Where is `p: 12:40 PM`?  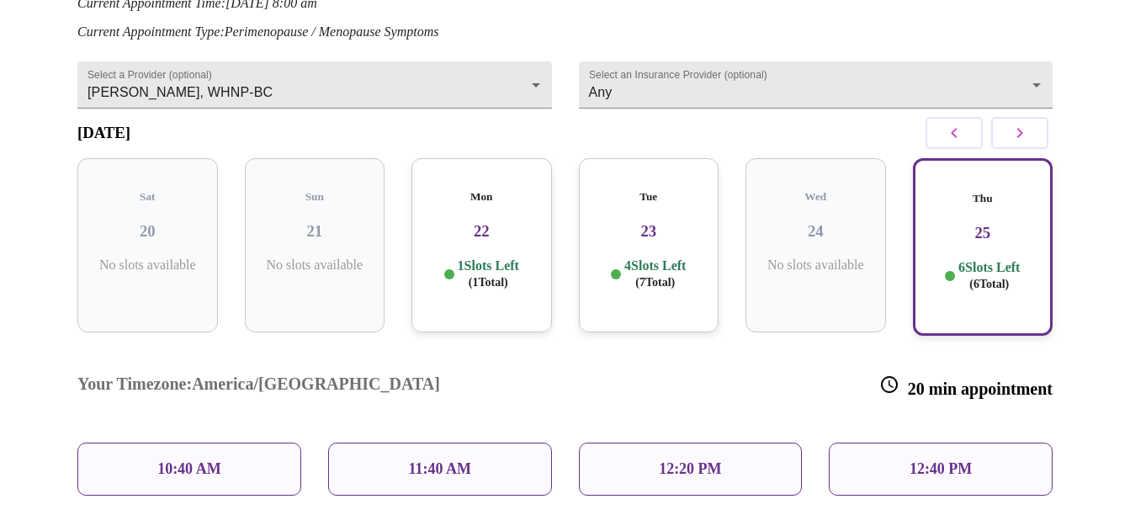
p: 12:40 PM is located at coordinates (941, 469).